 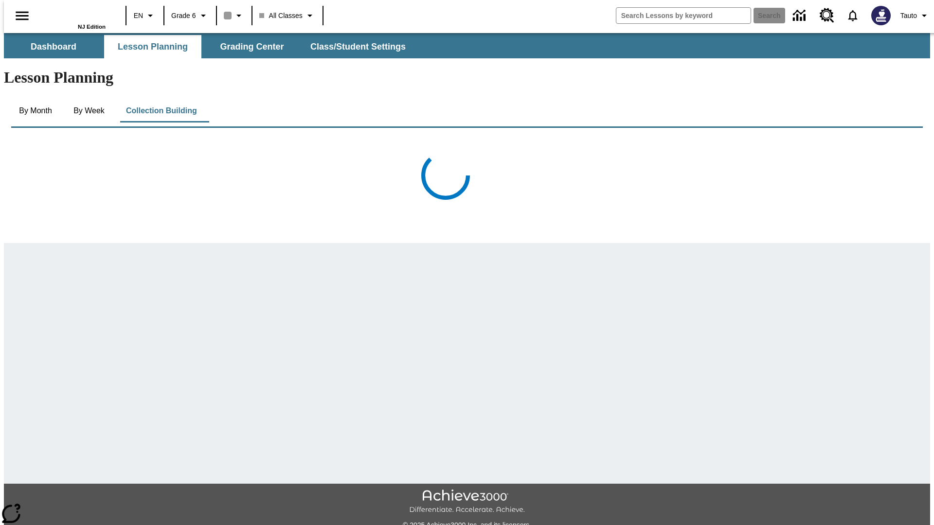 What do you see at coordinates (74, 17) in the screenshot?
I see `div: Home` at bounding box center [74, 17].